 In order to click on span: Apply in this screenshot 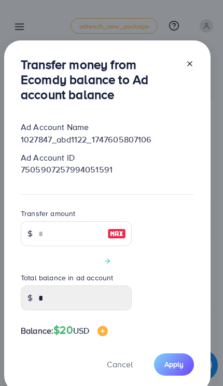, I will do `click(174, 364)`.